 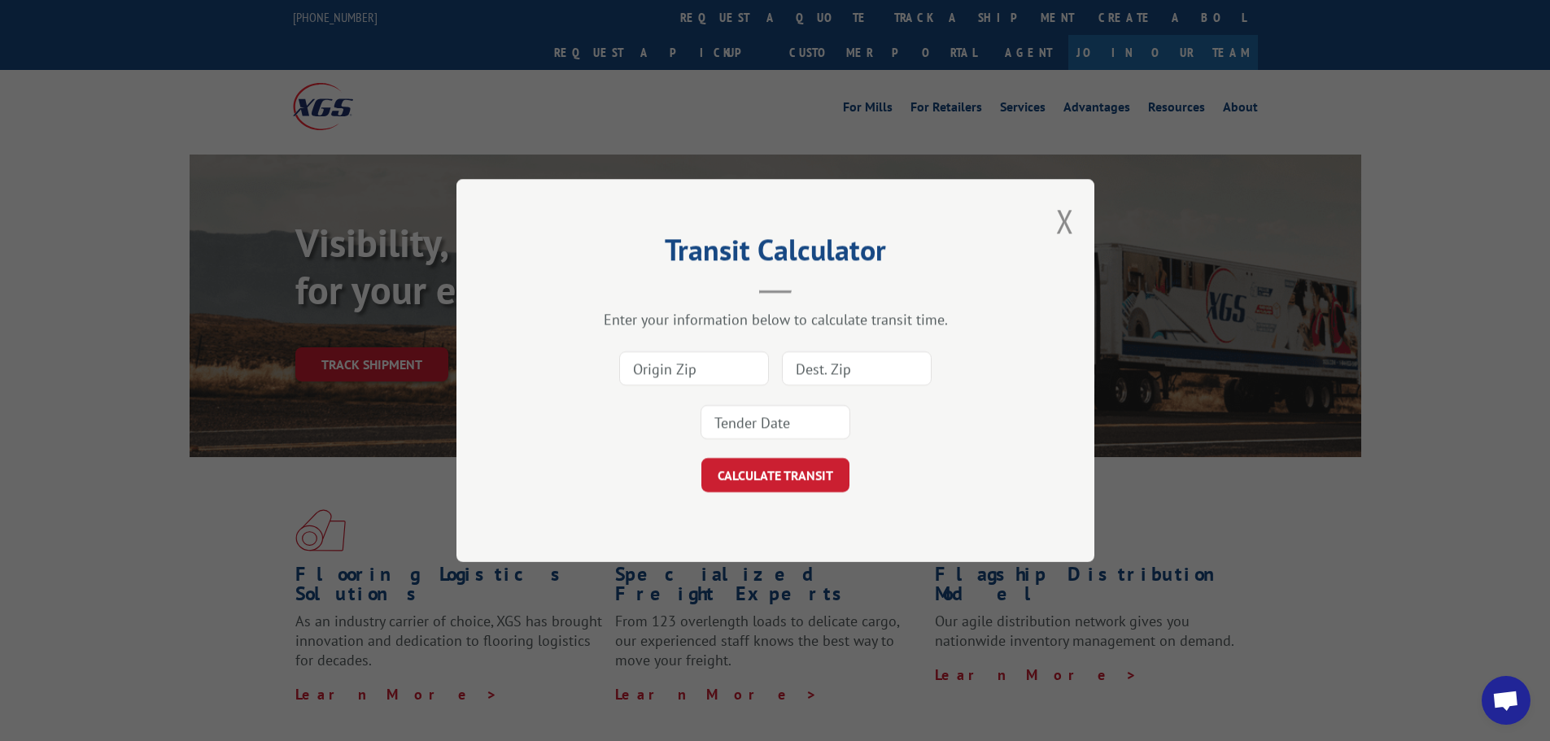 What do you see at coordinates (1065, 220) in the screenshot?
I see `button: Close modal` at bounding box center [1065, 220].